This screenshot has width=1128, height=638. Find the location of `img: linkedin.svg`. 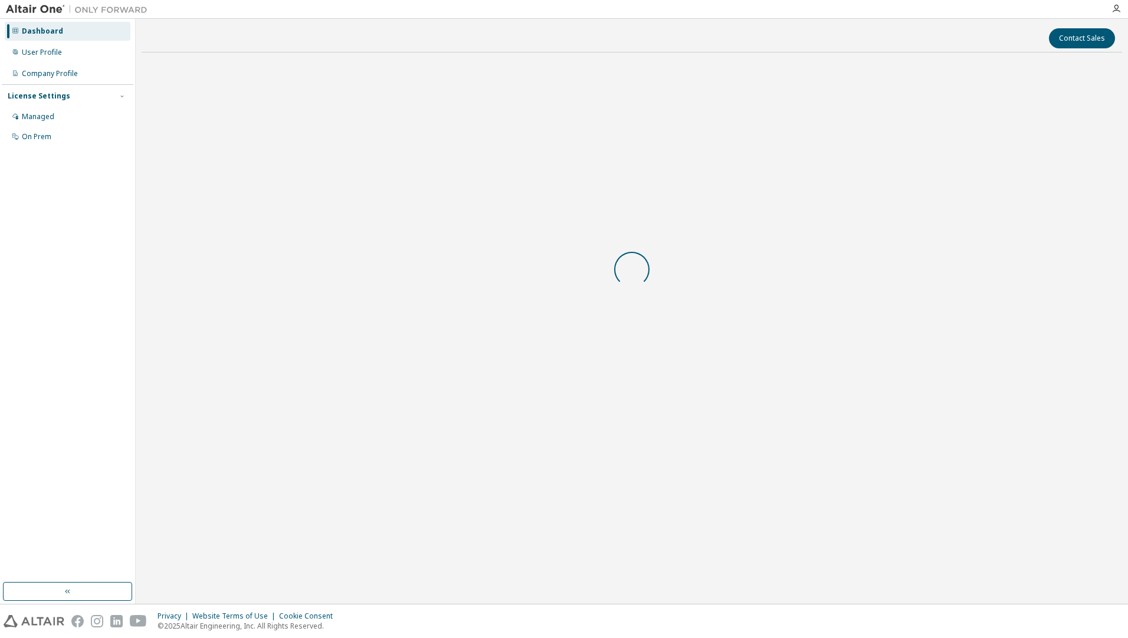

img: linkedin.svg is located at coordinates (116, 621).